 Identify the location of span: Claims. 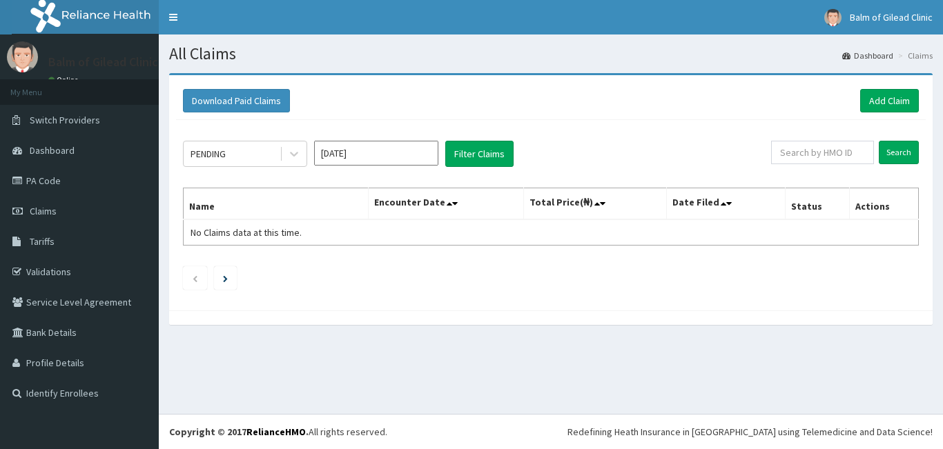
(43, 211).